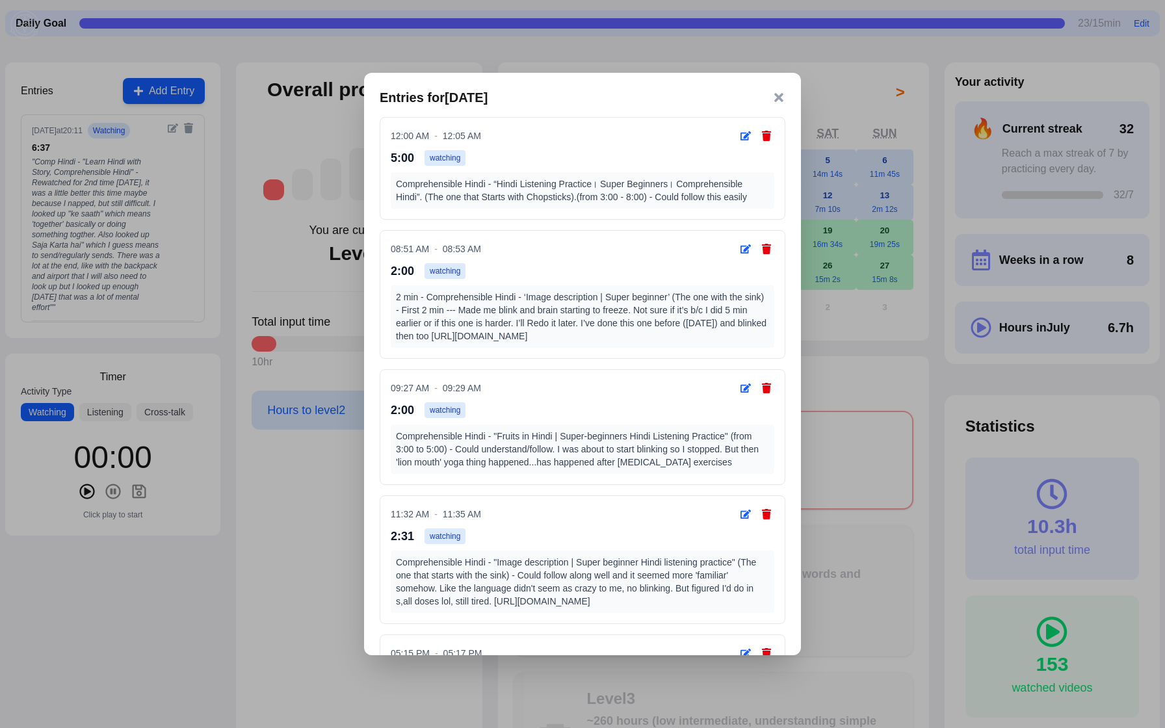  I want to click on span: 11:35 AM, so click(462, 514).